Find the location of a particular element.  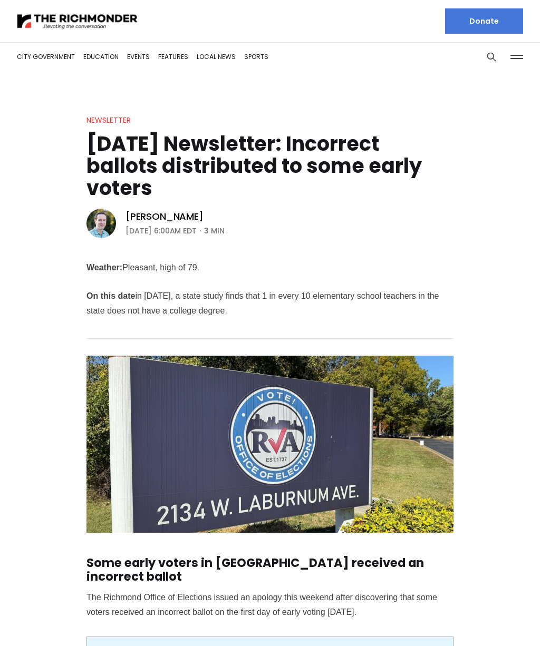

strong: Weather: is located at coordinates (105, 268).